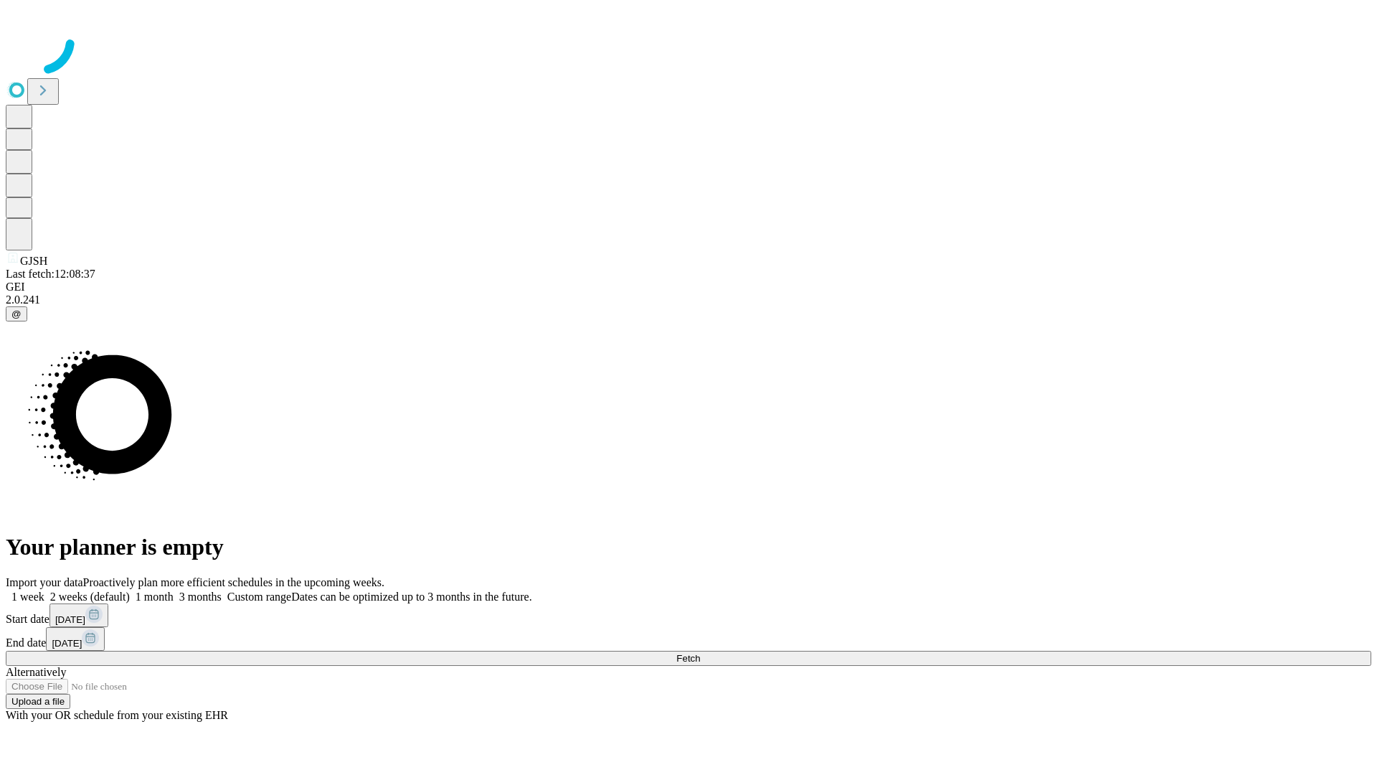 Image resolution: width=1377 pixels, height=775 pixels. Describe the element at coordinates (688, 615) in the screenshot. I see `div: Start date` at that location.